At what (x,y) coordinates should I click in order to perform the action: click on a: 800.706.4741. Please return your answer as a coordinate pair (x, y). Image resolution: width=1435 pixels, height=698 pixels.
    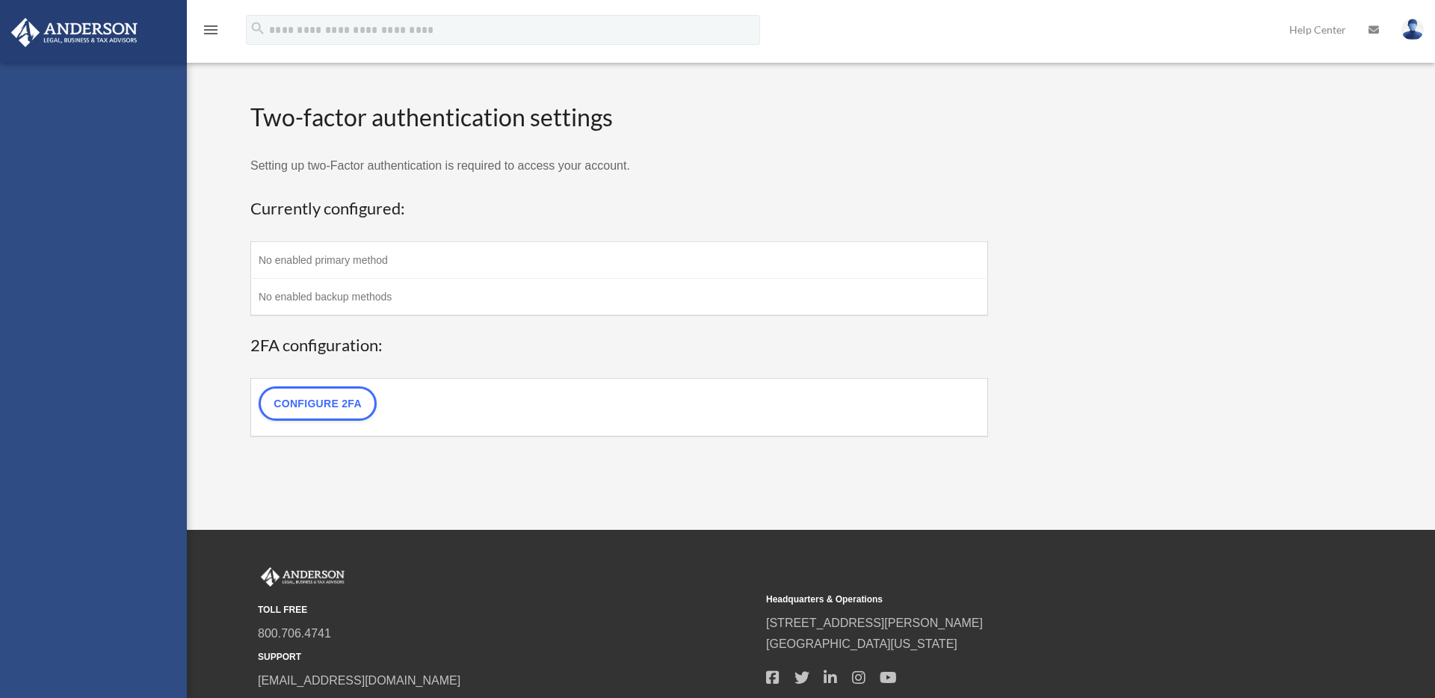
    Looking at the image, I should click on (294, 633).